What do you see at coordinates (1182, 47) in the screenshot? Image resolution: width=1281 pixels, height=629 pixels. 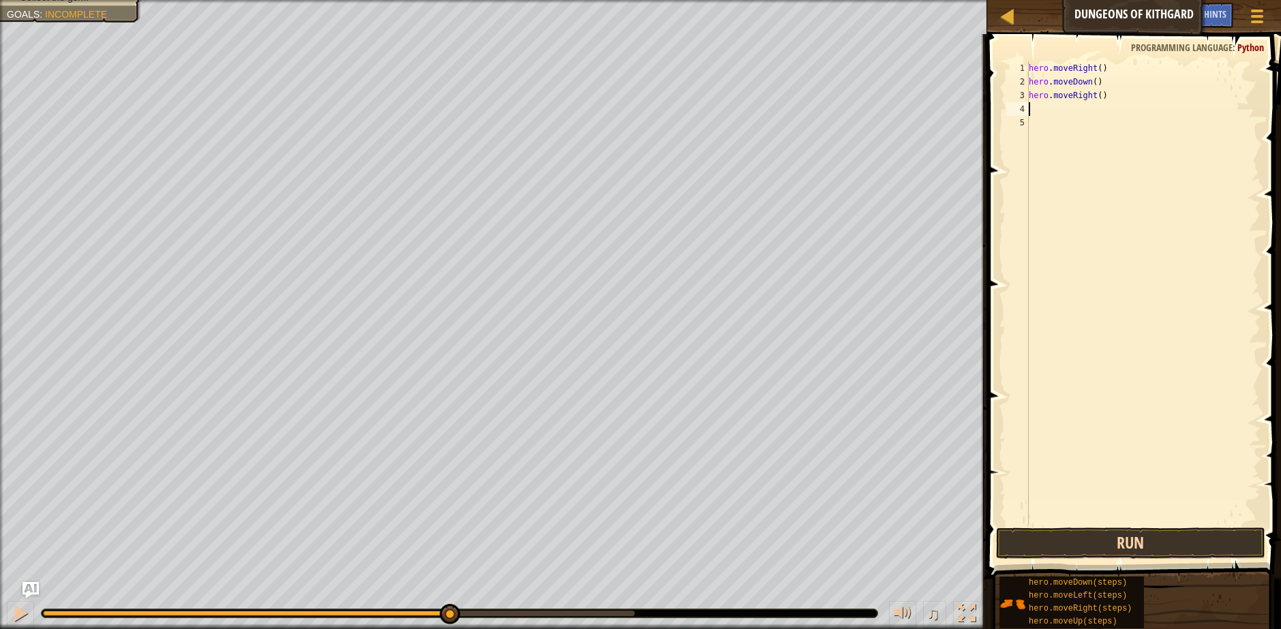 I see `span: Programming language` at bounding box center [1182, 47].